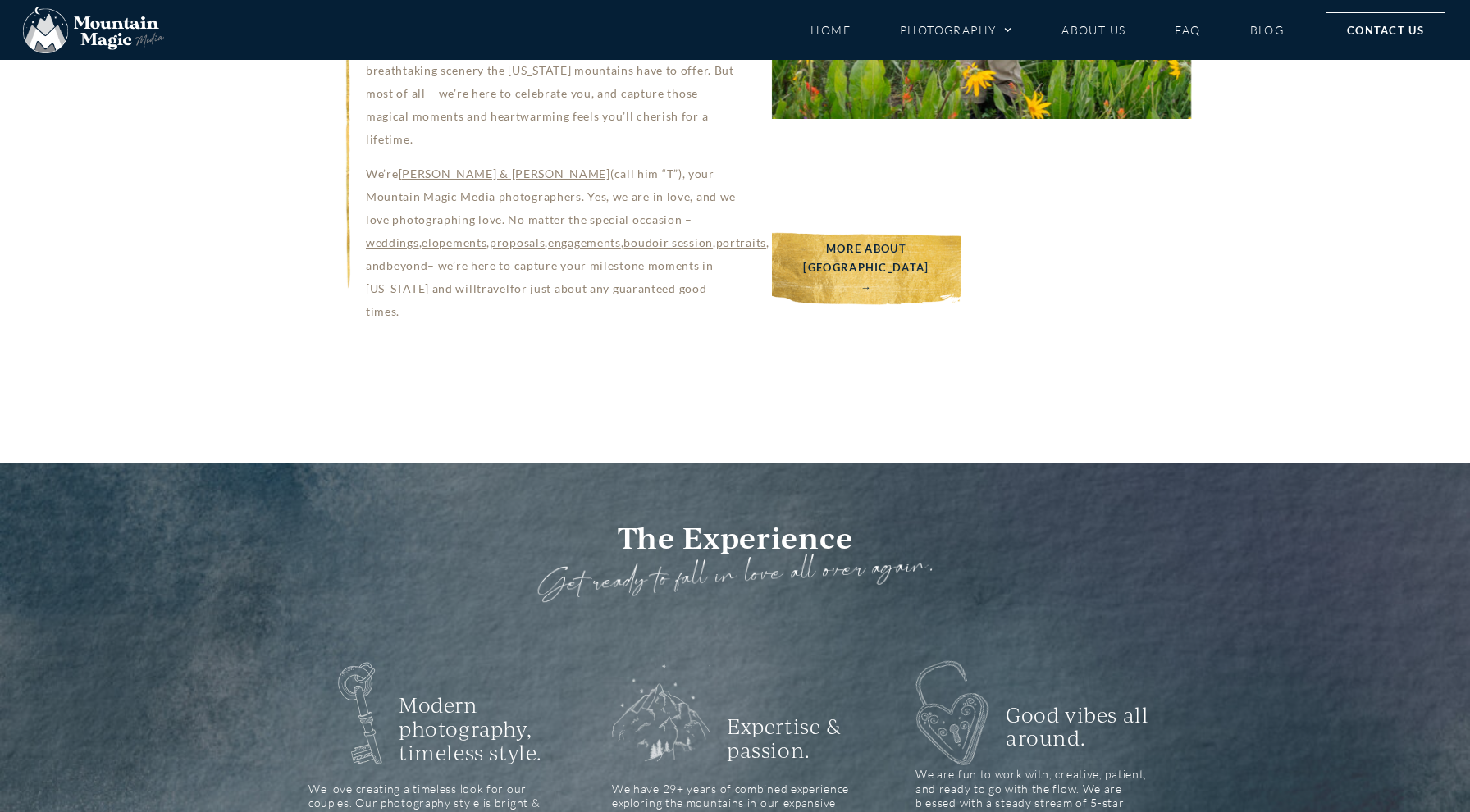  I want to click on a: Photography, so click(956, 30).